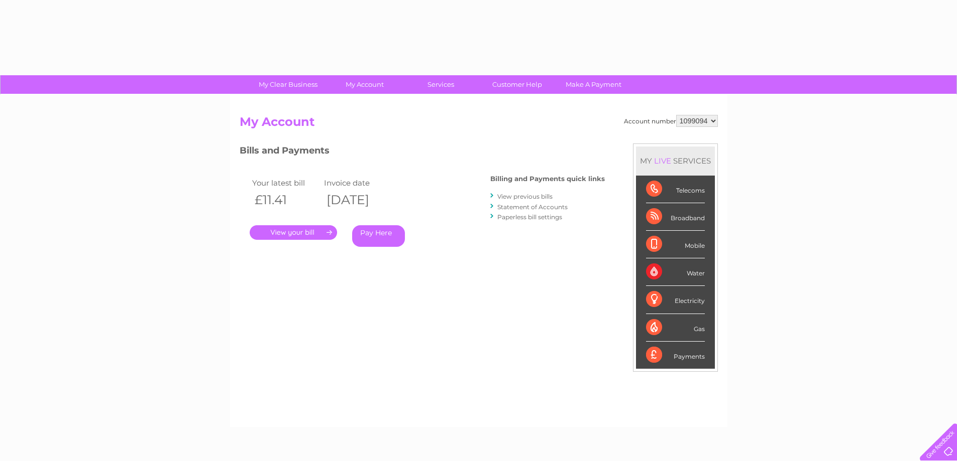 The width and height of the screenshot is (957, 461). What do you see at coordinates (525, 196) in the screenshot?
I see `a: View previous bills` at bounding box center [525, 196].